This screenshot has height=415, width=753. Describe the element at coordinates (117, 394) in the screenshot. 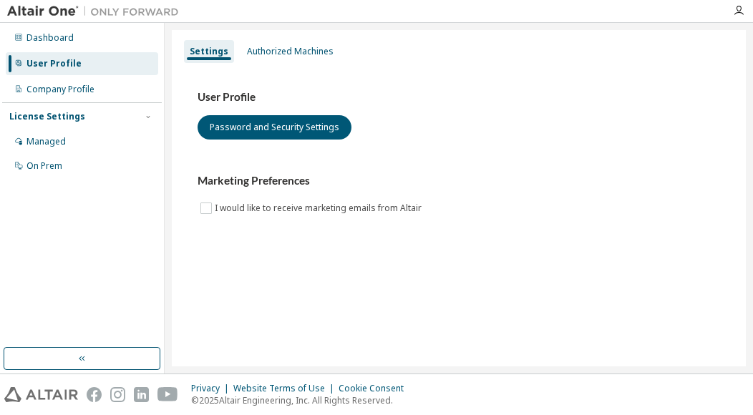

I see `img: instagram.svg` at that location.